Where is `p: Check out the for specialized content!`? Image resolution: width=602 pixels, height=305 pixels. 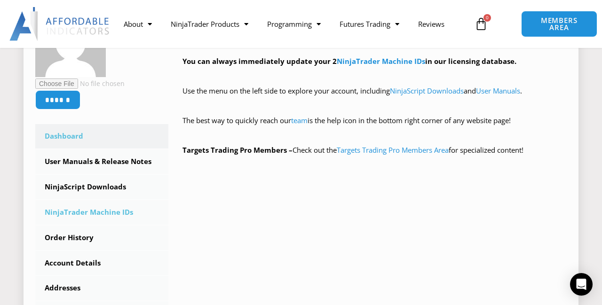
p: Check out the for specialized content! is located at coordinates (375, 151).